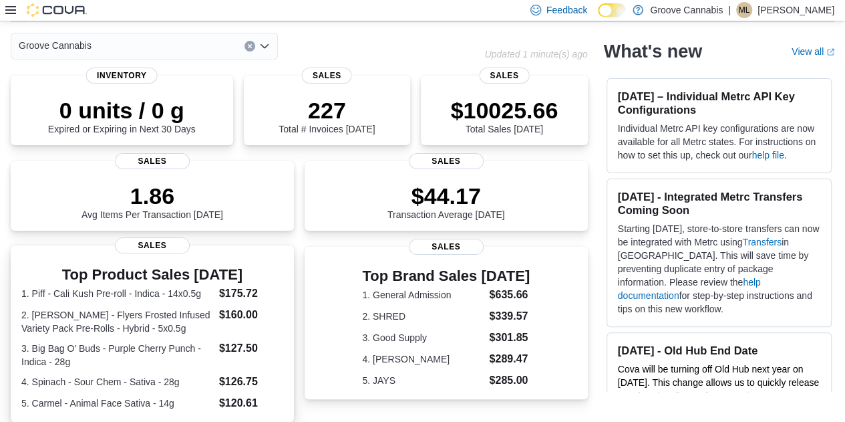 Image resolution: width=845 pixels, height=422 pixels. I want to click on a: help file, so click(768, 155).